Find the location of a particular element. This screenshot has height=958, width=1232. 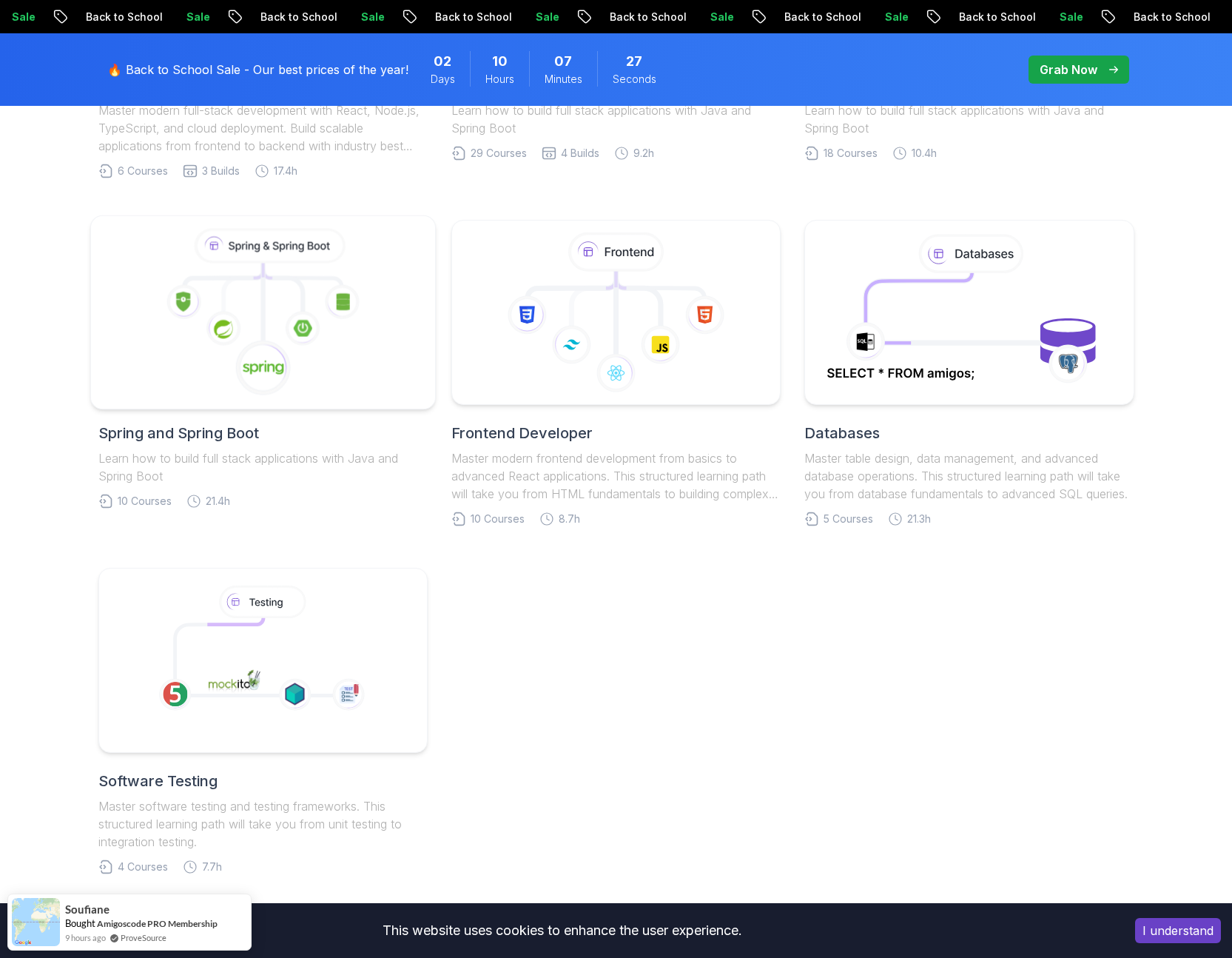

button: Accept cookies is located at coordinates (1178, 930).